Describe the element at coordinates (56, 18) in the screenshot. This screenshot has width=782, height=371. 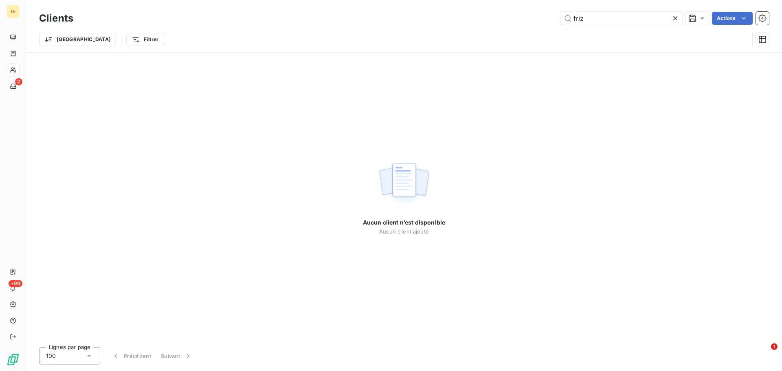
I see `h3: Clients` at that location.